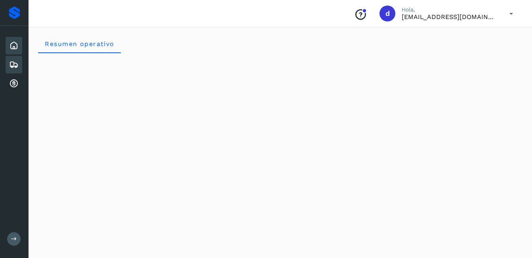 This screenshot has height=258, width=532. I want to click on div: Cuentas por cobrar, so click(14, 84).